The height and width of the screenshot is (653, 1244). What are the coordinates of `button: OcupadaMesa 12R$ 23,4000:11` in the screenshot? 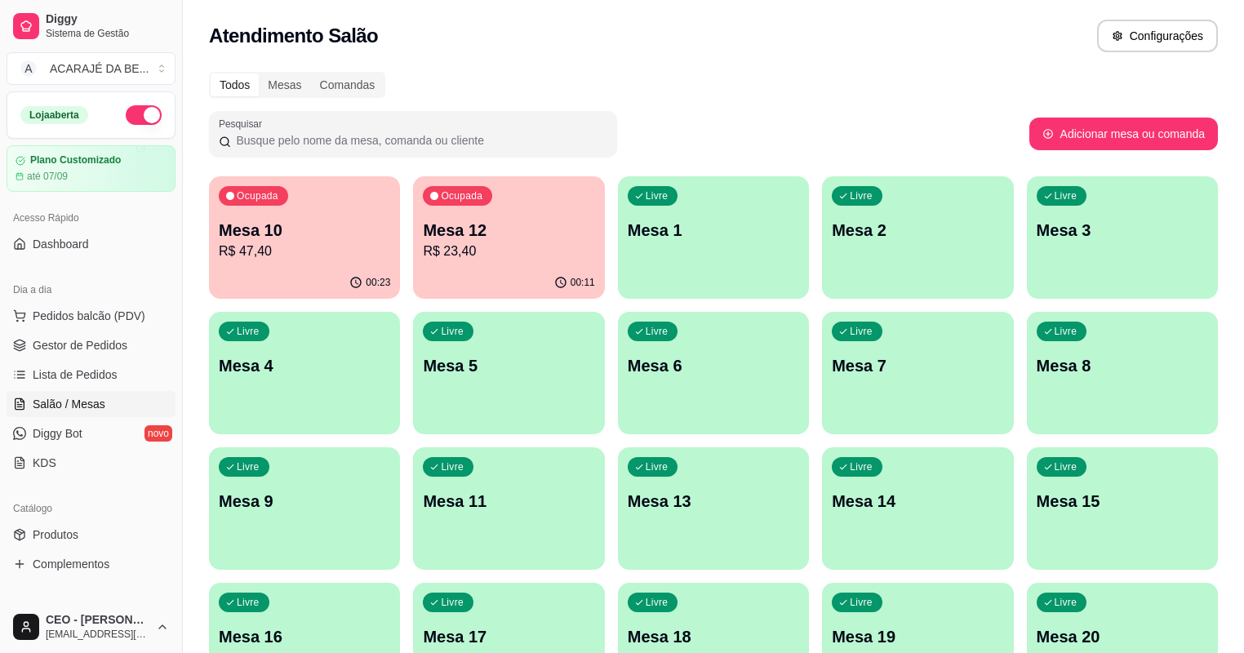 It's located at (509, 238).